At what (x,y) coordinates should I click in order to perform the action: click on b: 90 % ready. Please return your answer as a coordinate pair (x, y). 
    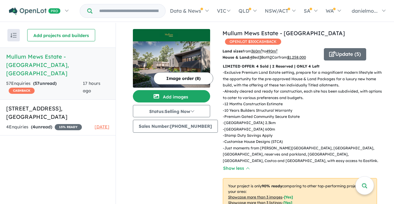
    Looking at the image, I should click on (272, 186).